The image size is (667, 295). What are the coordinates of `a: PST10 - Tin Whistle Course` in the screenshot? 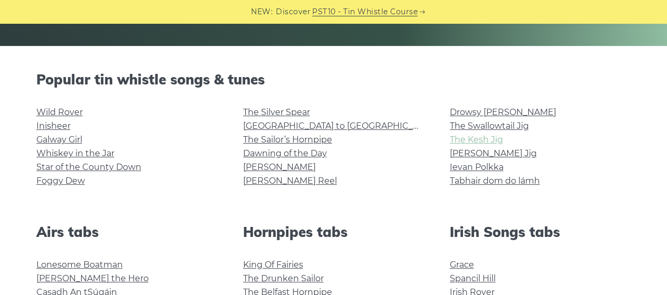 It's located at (365, 12).